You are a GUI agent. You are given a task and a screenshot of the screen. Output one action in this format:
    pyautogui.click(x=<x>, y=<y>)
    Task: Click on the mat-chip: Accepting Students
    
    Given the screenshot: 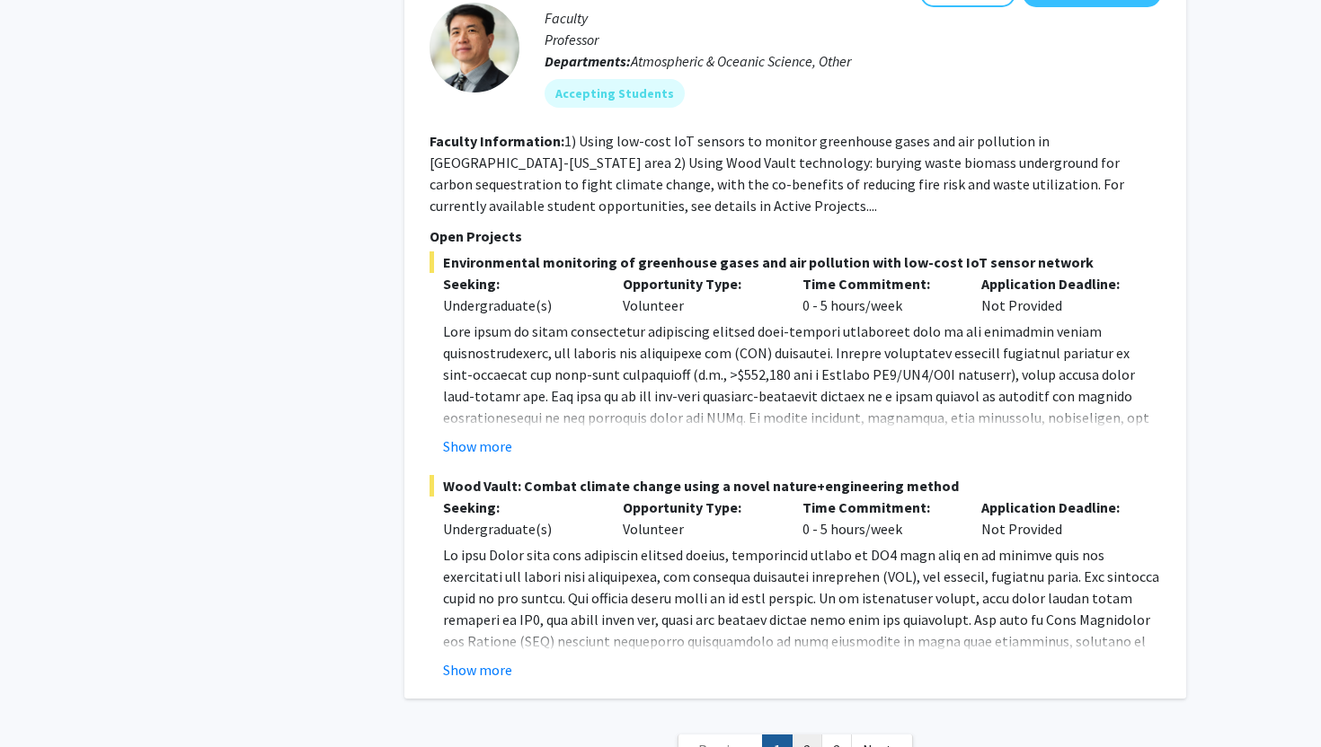 What is the action you would take?
    pyautogui.click(x=615, y=93)
    